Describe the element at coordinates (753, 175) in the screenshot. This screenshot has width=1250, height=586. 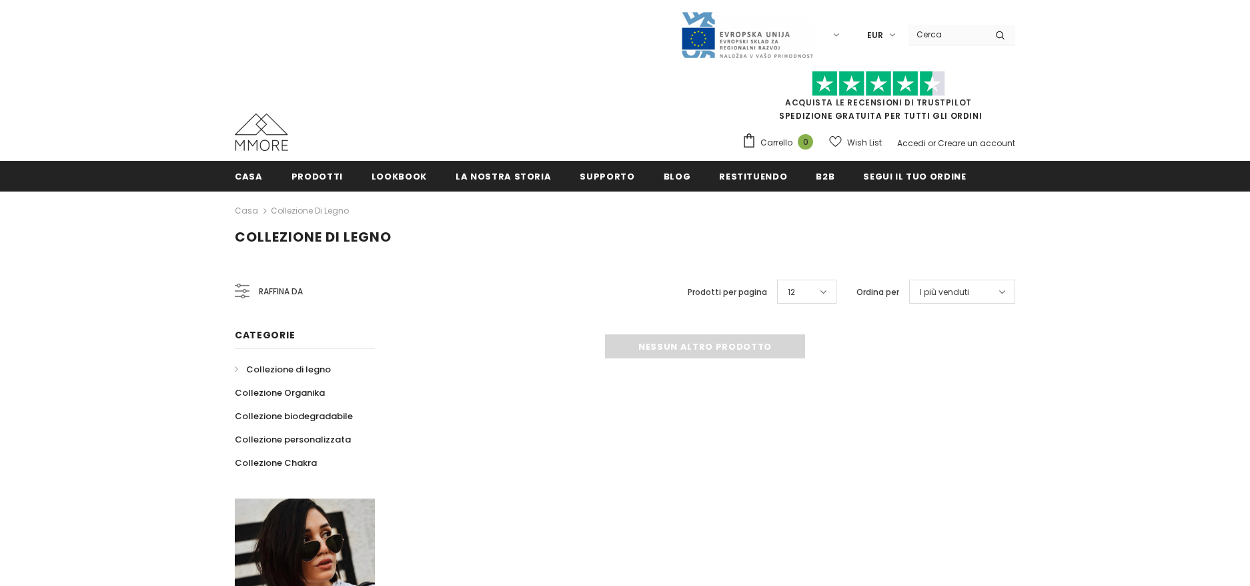
I see `a: Restituendo` at that location.